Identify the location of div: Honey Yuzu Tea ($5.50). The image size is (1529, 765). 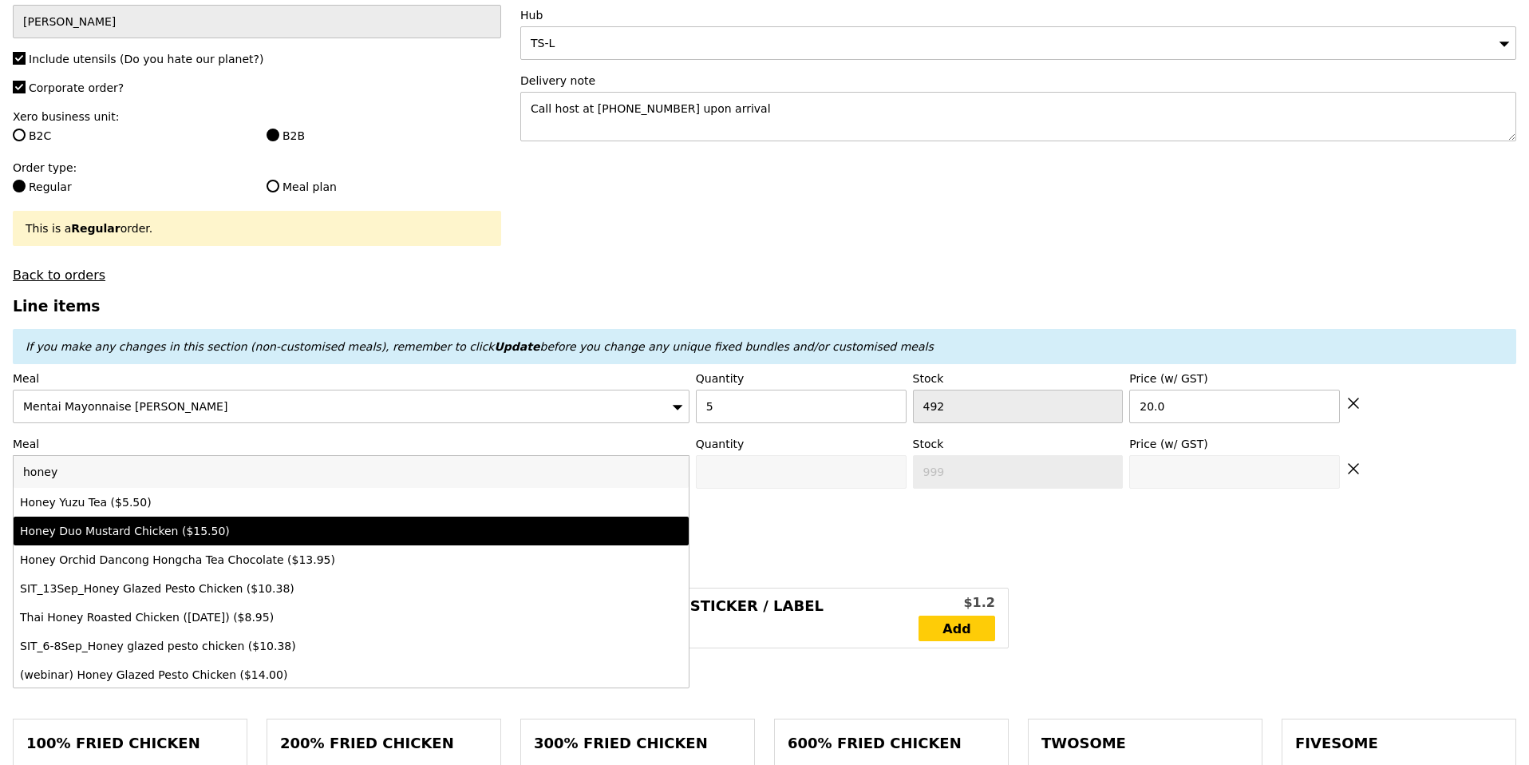
(268, 502).